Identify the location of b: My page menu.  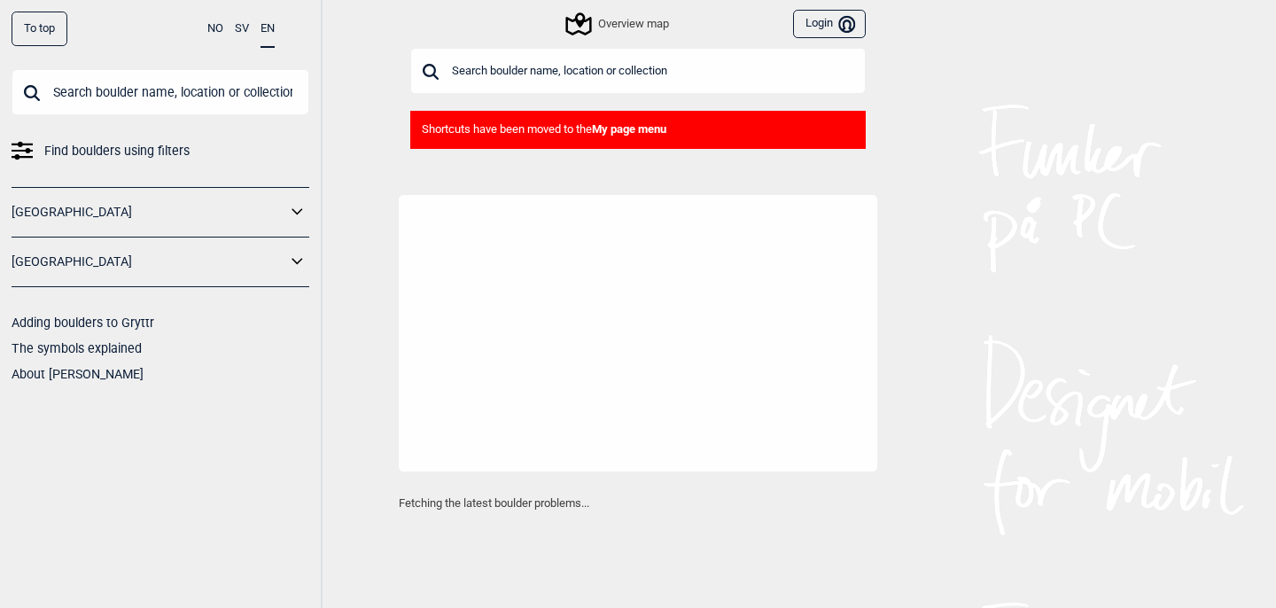
(629, 128).